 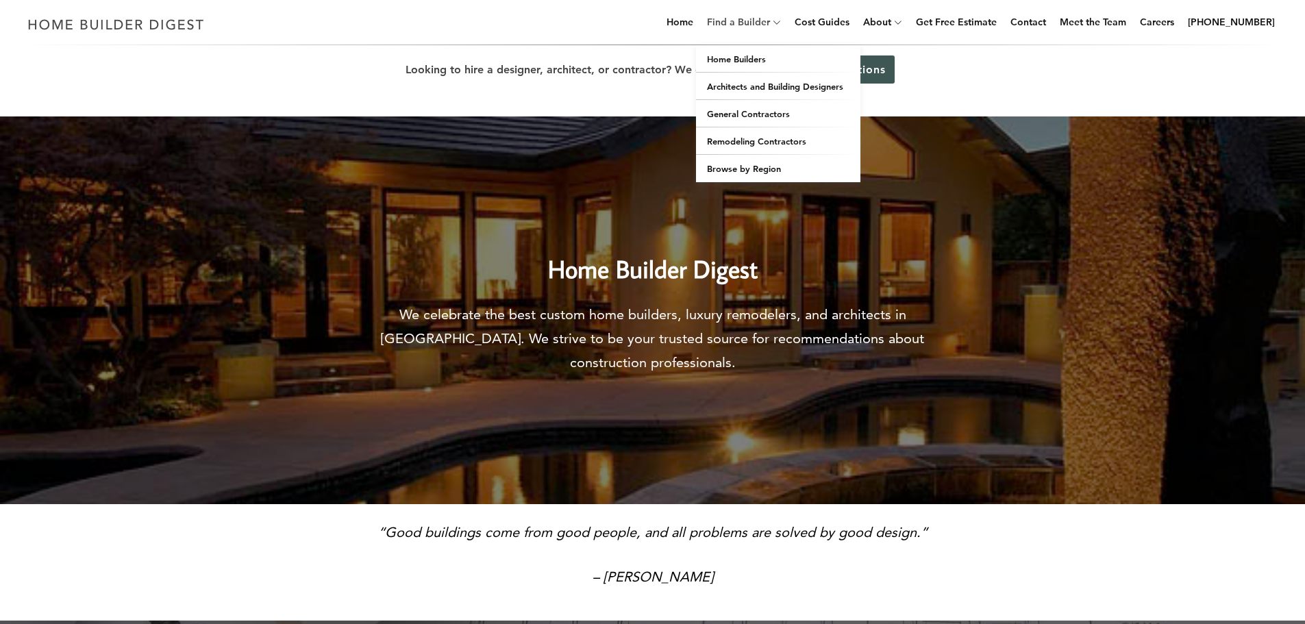 What do you see at coordinates (653, 532) in the screenshot?
I see `em: “Good buildings come from good people, and all problems are solved by good design.”` at bounding box center [653, 532].